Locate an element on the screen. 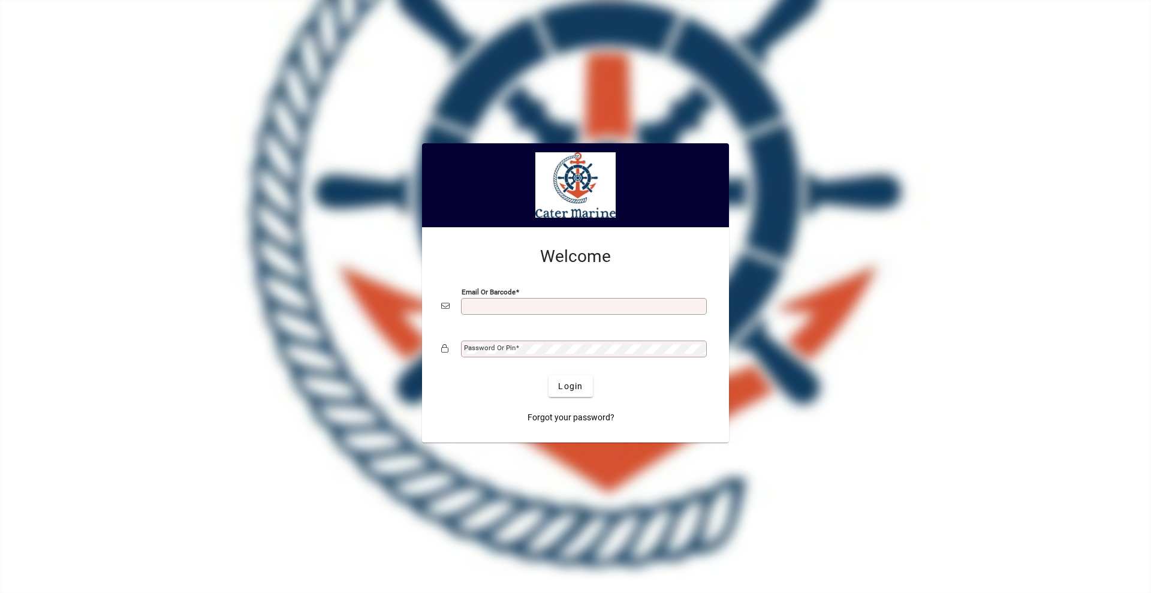 This screenshot has height=593, width=1151. h2: Welcome is located at coordinates (576, 257).